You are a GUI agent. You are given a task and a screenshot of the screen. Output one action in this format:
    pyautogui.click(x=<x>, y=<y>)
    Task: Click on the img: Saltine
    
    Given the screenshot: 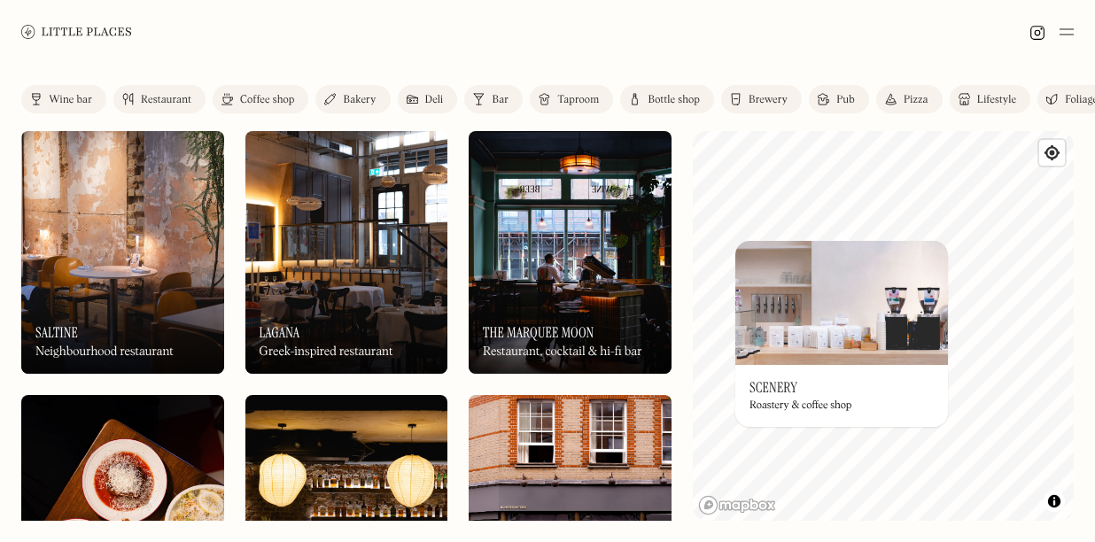 What is the action you would take?
    pyautogui.click(x=122, y=252)
    